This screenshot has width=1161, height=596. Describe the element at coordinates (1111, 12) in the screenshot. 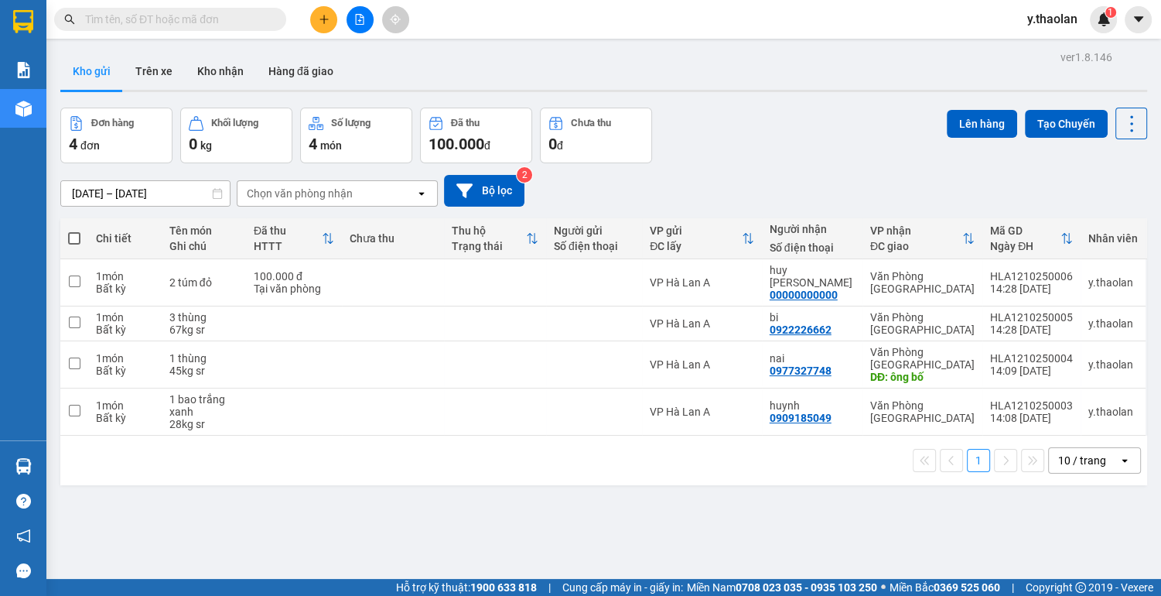

I see `sup: 1` at that location.